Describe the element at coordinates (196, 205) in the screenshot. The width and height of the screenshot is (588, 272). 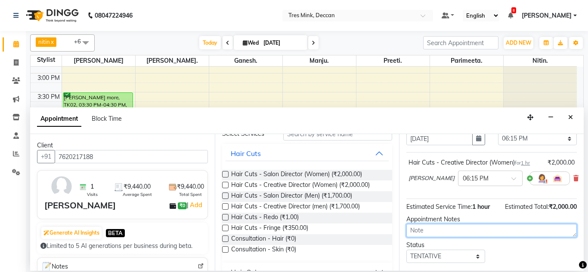
I see `a: Add` at that location.